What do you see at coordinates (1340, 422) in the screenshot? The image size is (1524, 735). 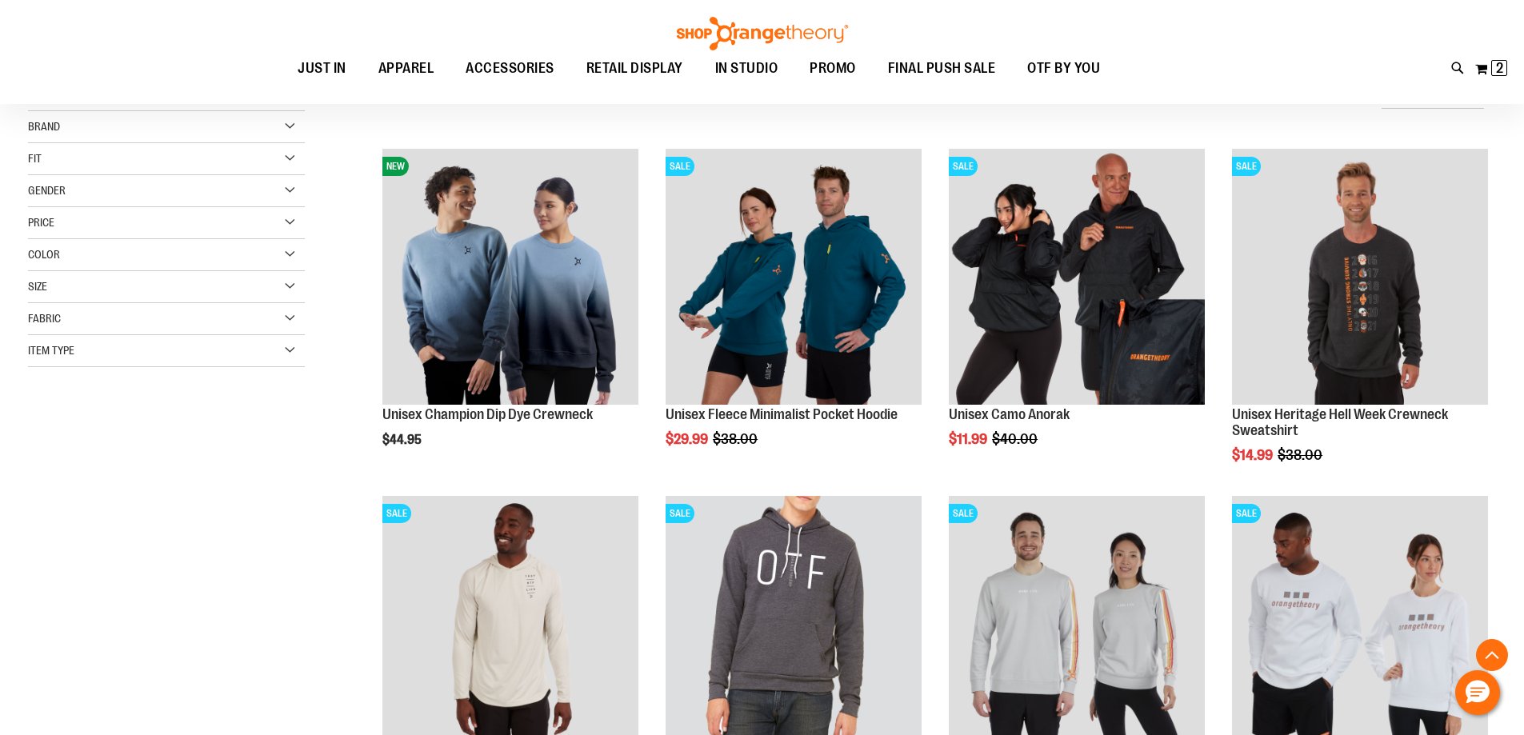 I see `a: Unisex Heritage Hell Week Crewneck Sweatshirt` at bounding box center [1340, 422].